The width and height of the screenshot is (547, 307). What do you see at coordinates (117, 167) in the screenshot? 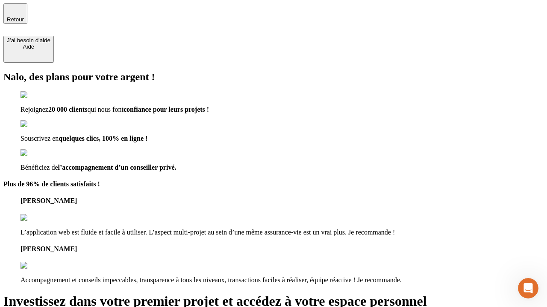
I see `span: l’accompagnement d’un conseiller privé.` at bounding box center [117, 167].